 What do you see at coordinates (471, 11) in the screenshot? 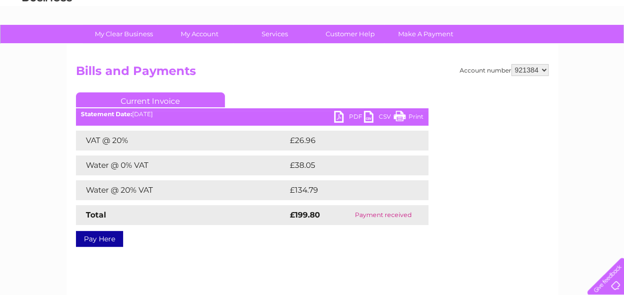
I see `a: 0333 014 3131` at bounding box center [471, 11].